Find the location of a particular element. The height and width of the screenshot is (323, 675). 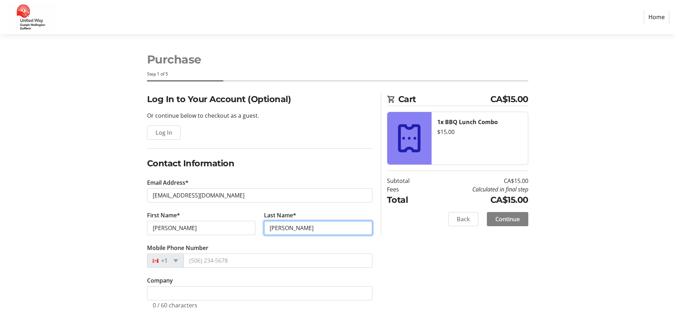

label: Last Name* is located at coordinates (280, 215).